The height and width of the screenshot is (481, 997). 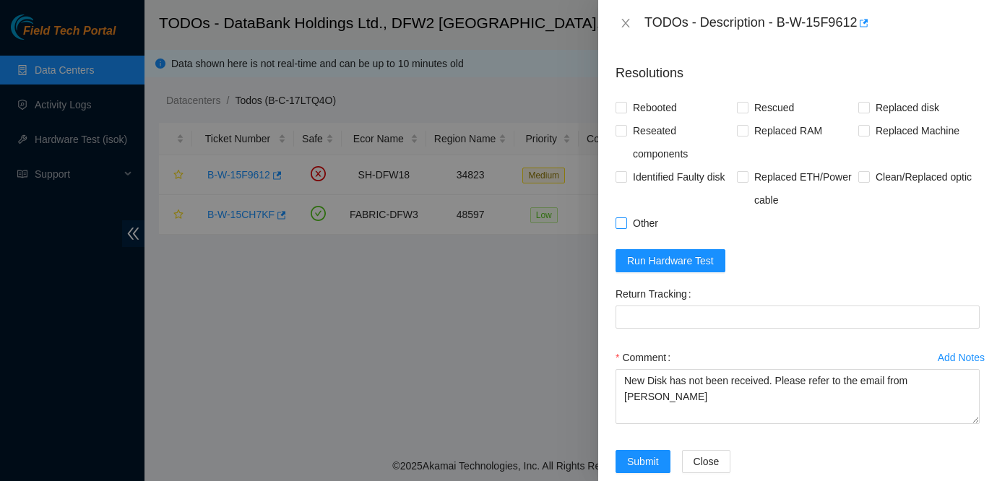 I want to click on label: Return Tracking, so click(x=656, y=294).